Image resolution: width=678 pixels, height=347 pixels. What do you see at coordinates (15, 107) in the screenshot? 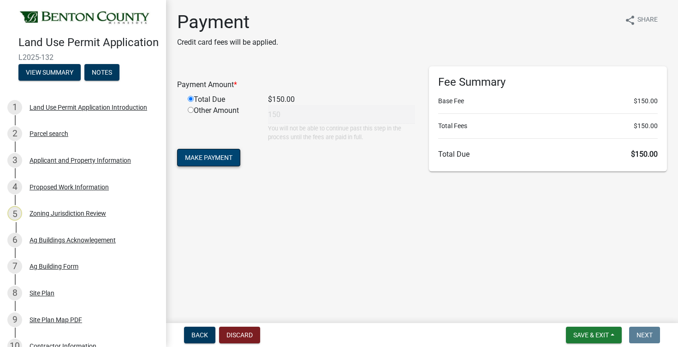
I see `div: 1` at bounding box center [15, 107].